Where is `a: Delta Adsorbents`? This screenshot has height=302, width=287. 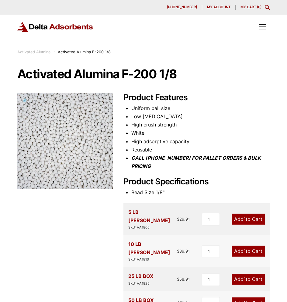
a: Delta Adsorbents is located at coordinates (55, 27).